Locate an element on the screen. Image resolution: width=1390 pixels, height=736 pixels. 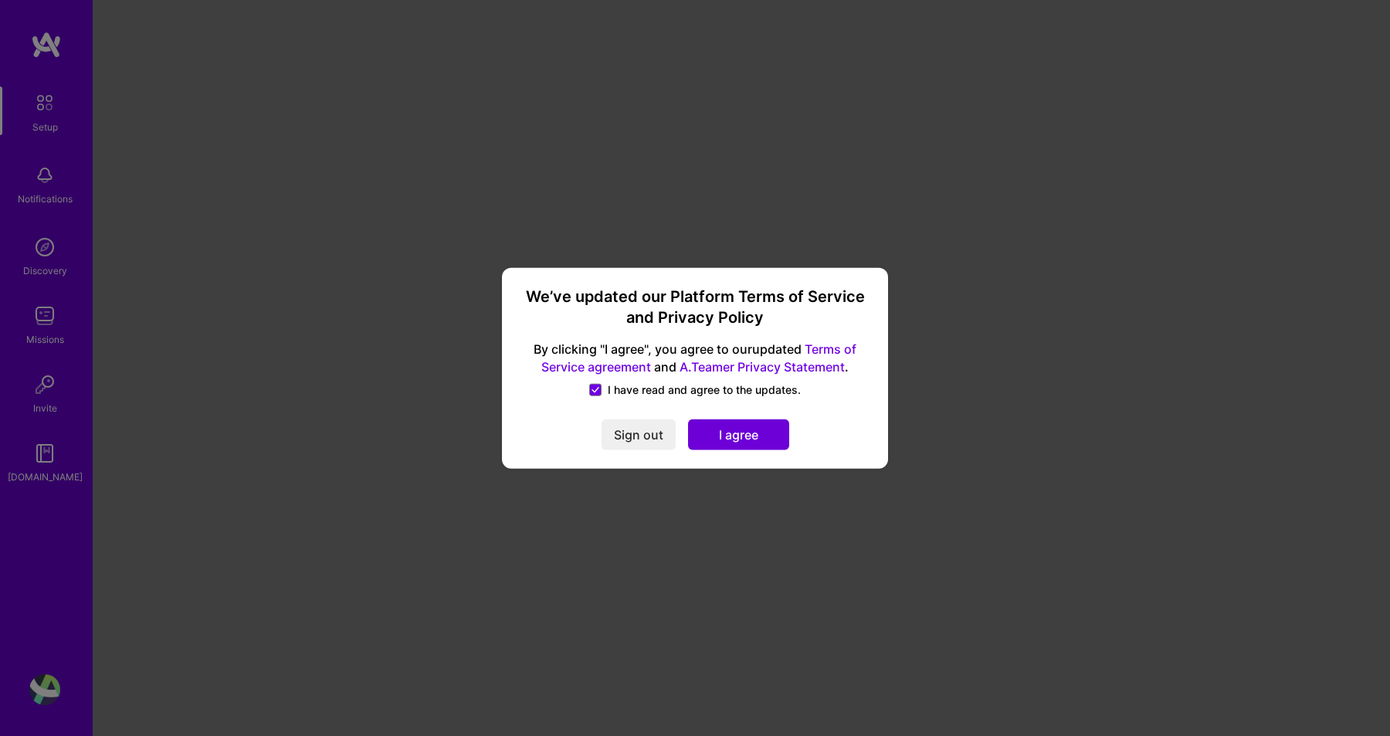
span: By clicking "I agree", you agree to our updated and . is located at coordinates (695, 358).